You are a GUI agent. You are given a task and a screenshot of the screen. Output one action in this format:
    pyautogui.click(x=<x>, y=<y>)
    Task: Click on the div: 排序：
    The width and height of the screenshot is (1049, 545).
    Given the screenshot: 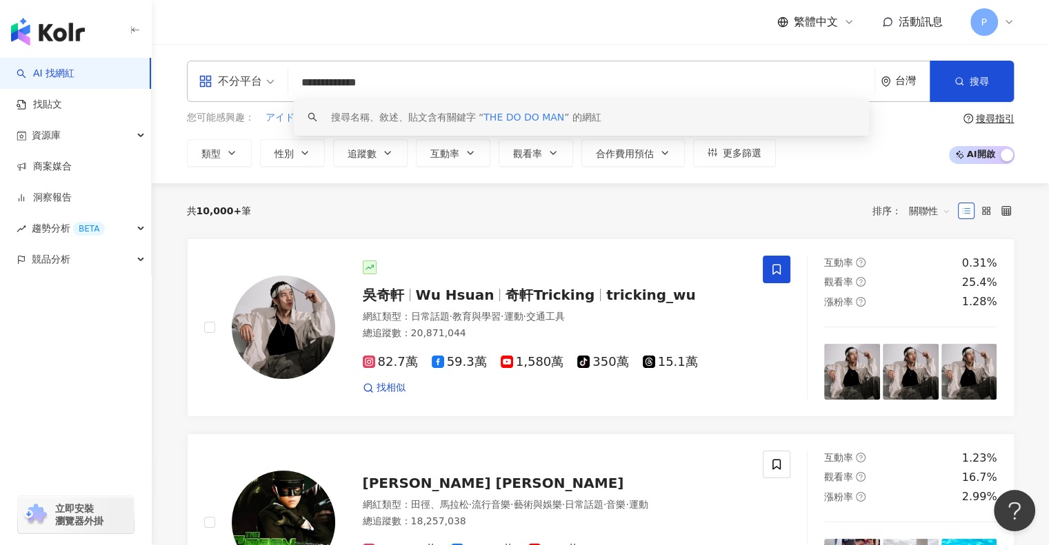 What is the action you would take?
    pyautogui.click(x=915, y=211)
    